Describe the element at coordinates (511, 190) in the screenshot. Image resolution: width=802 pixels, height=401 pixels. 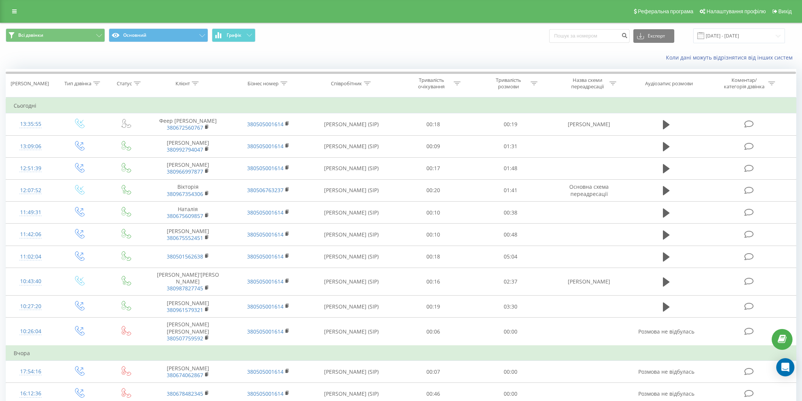
I see `td: 01:41` at that location.